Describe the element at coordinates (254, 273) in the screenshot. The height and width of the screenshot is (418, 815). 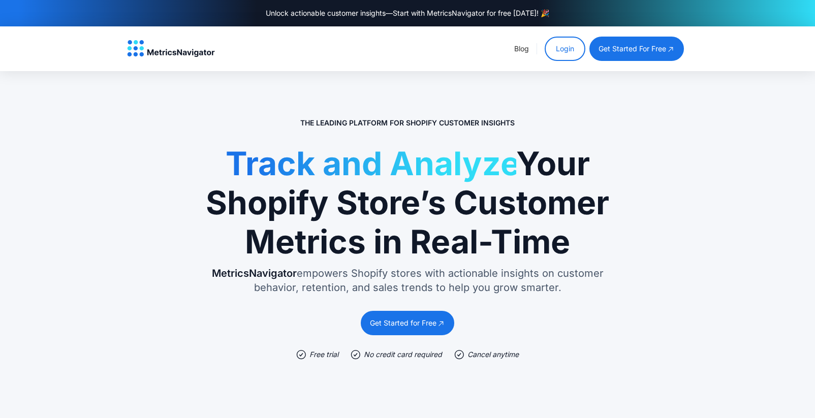
I see `span: MetricsNavigator` at that location.